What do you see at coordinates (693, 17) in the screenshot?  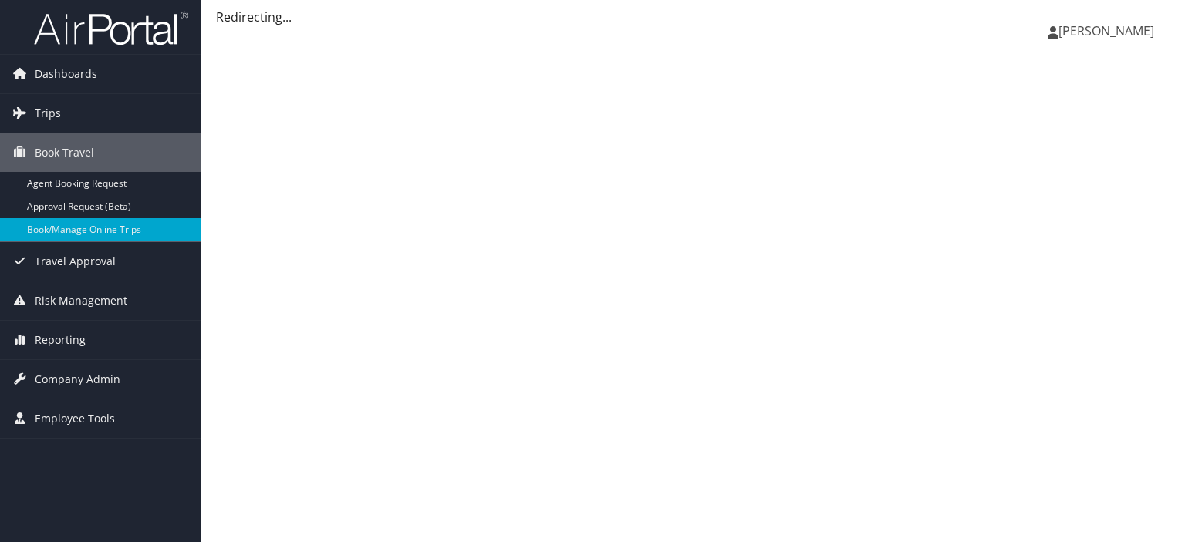 I see `div: Redirecting...` at bounding box center [693, 17].